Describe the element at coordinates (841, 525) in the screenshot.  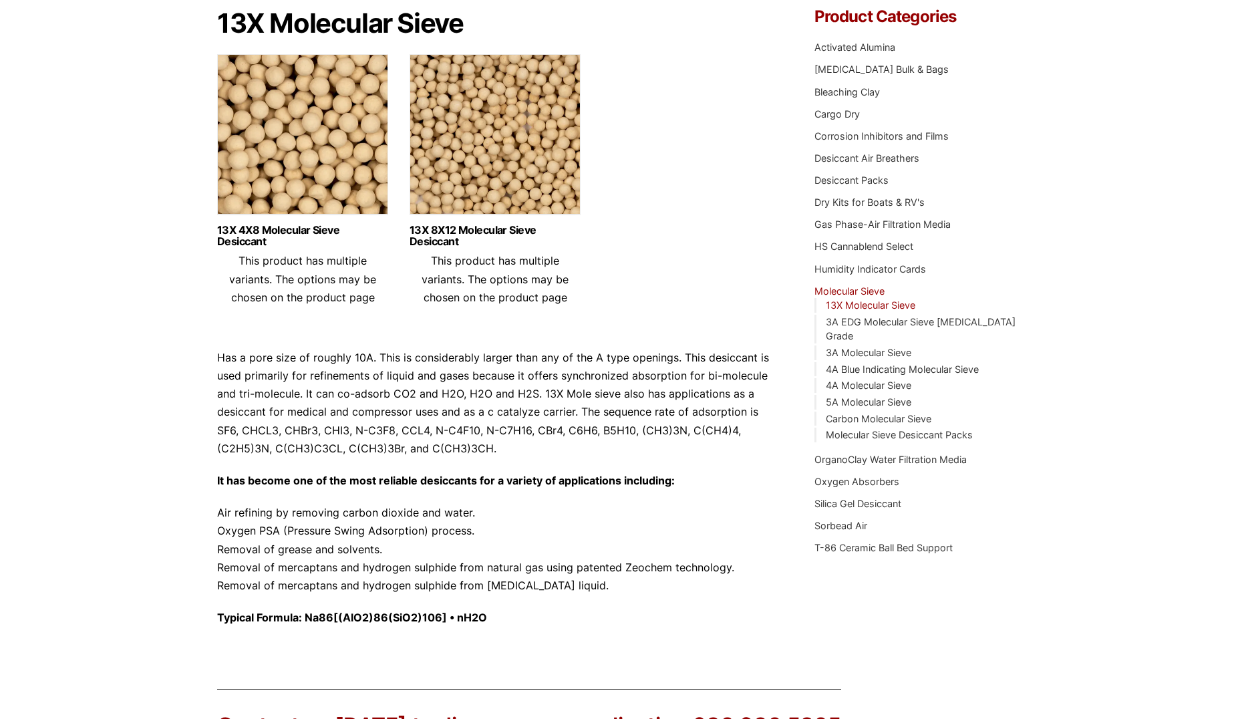
I see `a: Sorbead Air` at that location.